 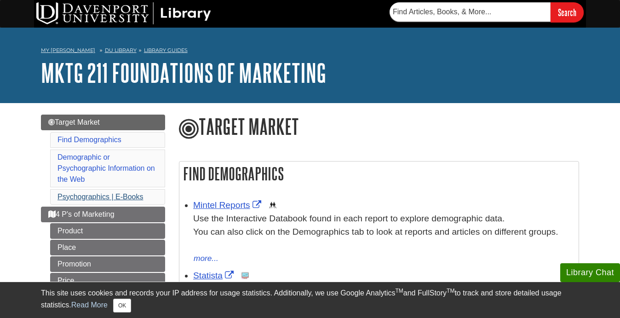 I want to click on a: Target Market, so click(x=103, y=122).